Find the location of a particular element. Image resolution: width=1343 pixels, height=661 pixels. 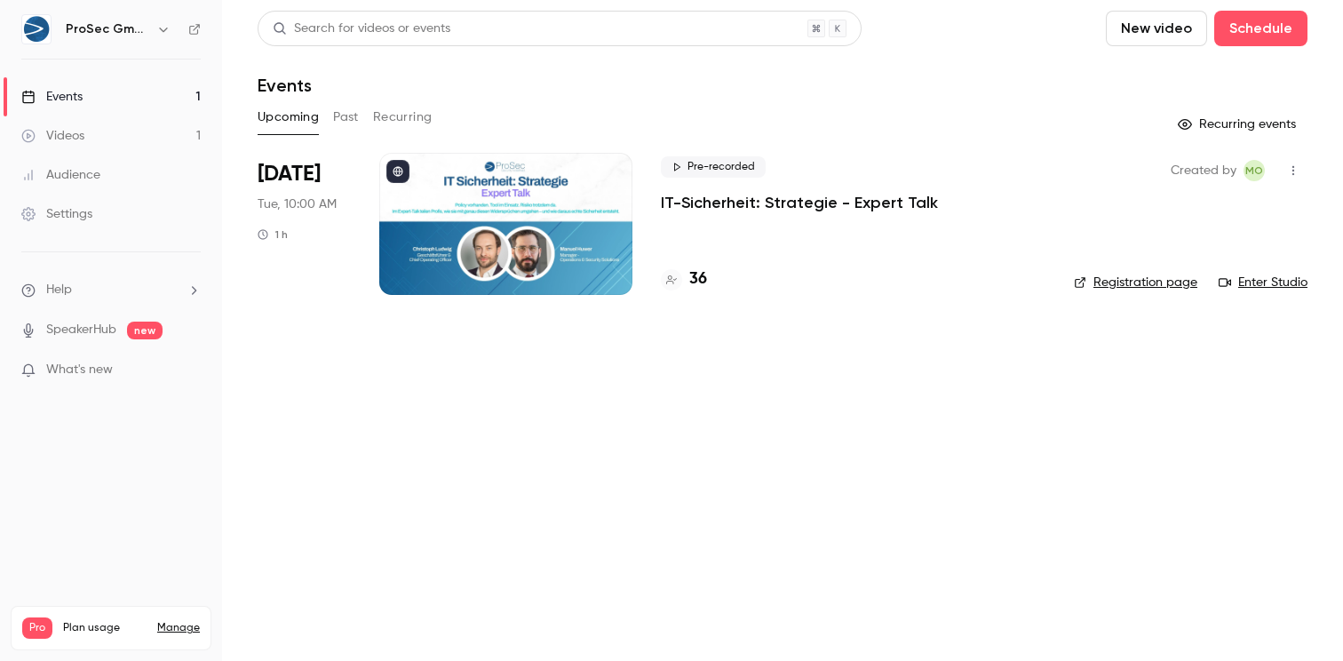

a: Manage is located at coordinates (179, 628).